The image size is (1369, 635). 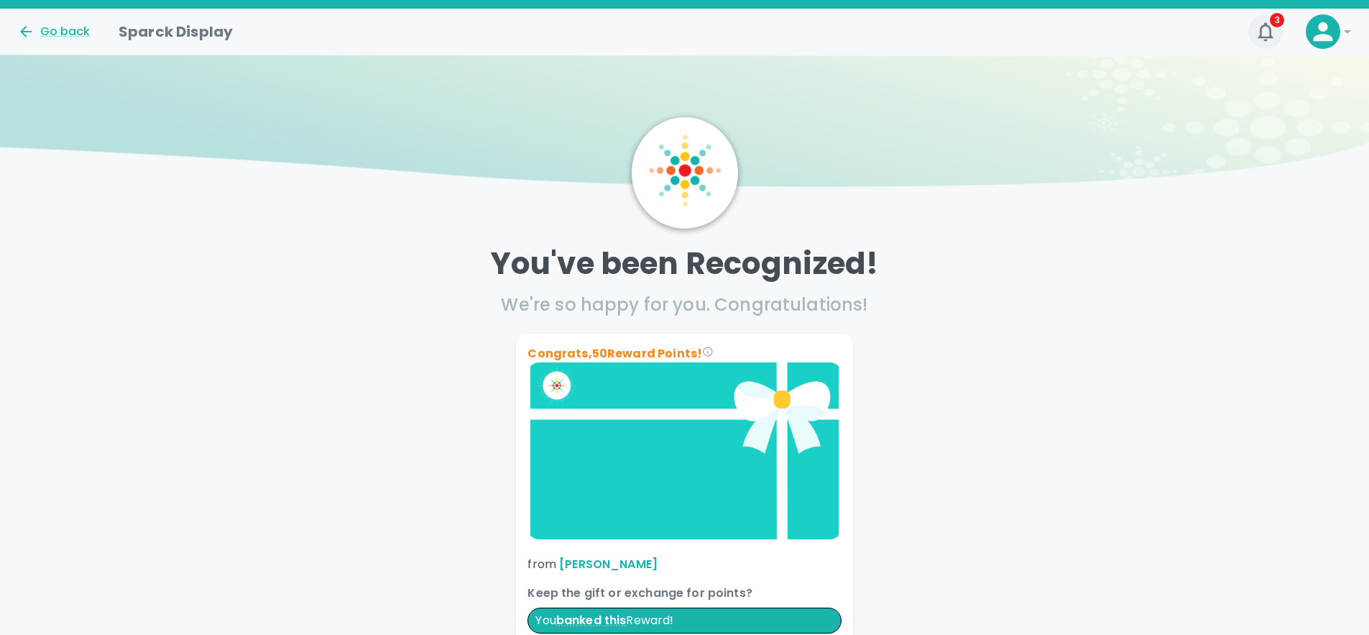 What do you see at coordinates (591, 619) in the screenshot?
I see `span: You banked this reward. This reward amount was already added to your wallet balance` at bounding box center [591, 619].